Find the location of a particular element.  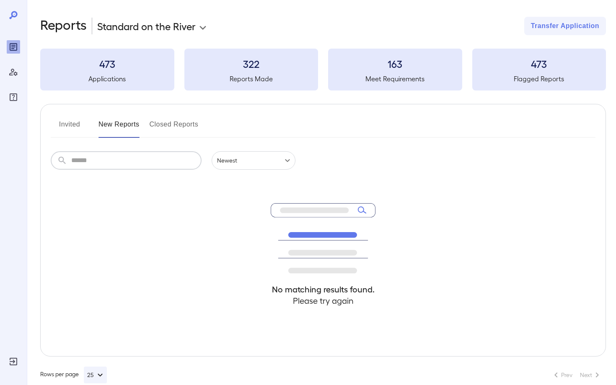

h3: 163 is located at coordinates (395, 64).